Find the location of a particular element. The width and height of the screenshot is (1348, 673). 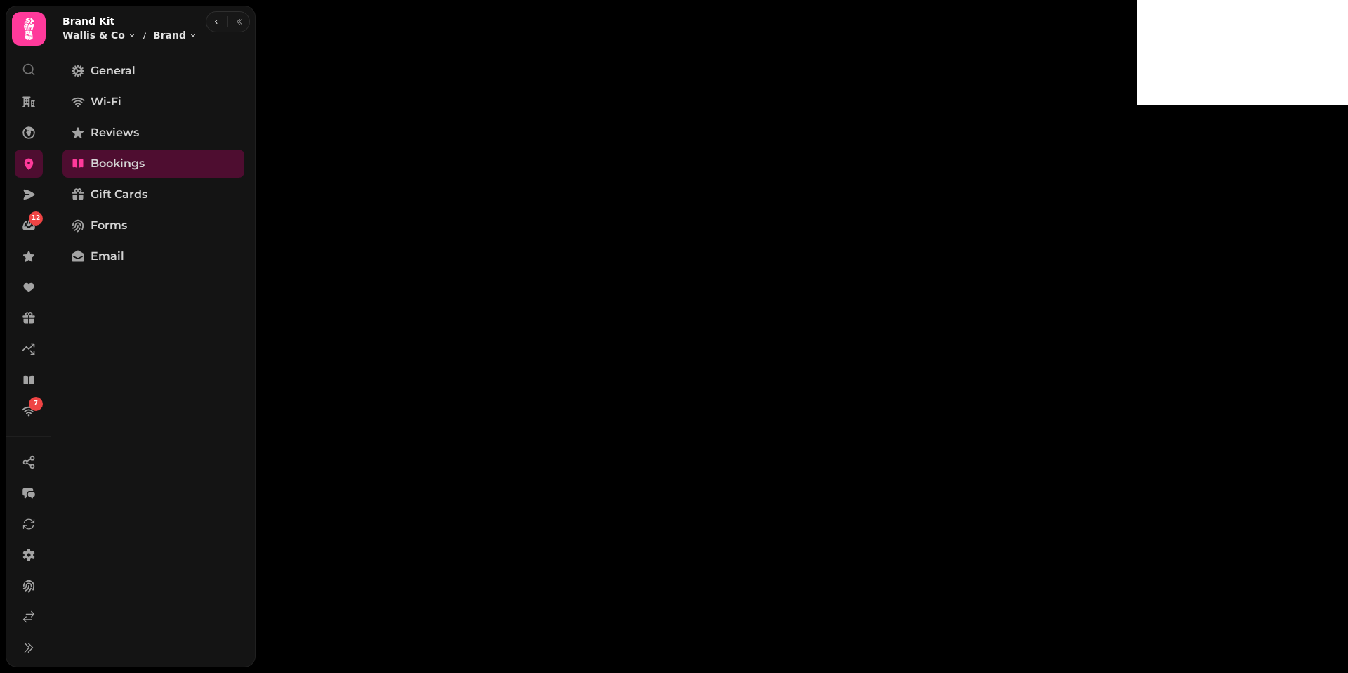

span: Wi-Fi is located at coordinates (106, 102).